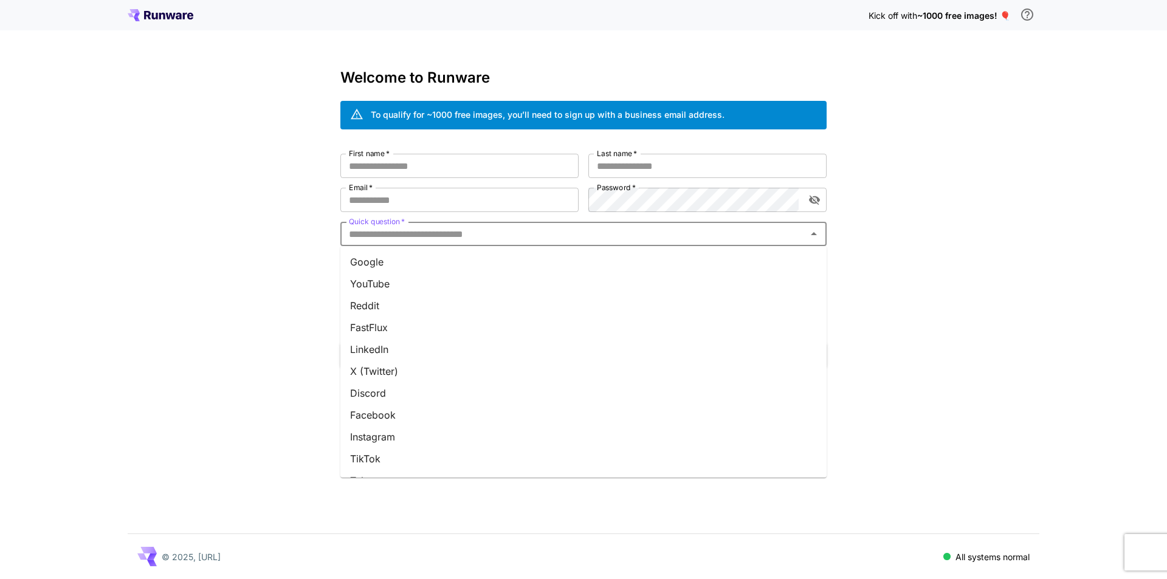  I want to click on li: Telegram, so click(584, 481).